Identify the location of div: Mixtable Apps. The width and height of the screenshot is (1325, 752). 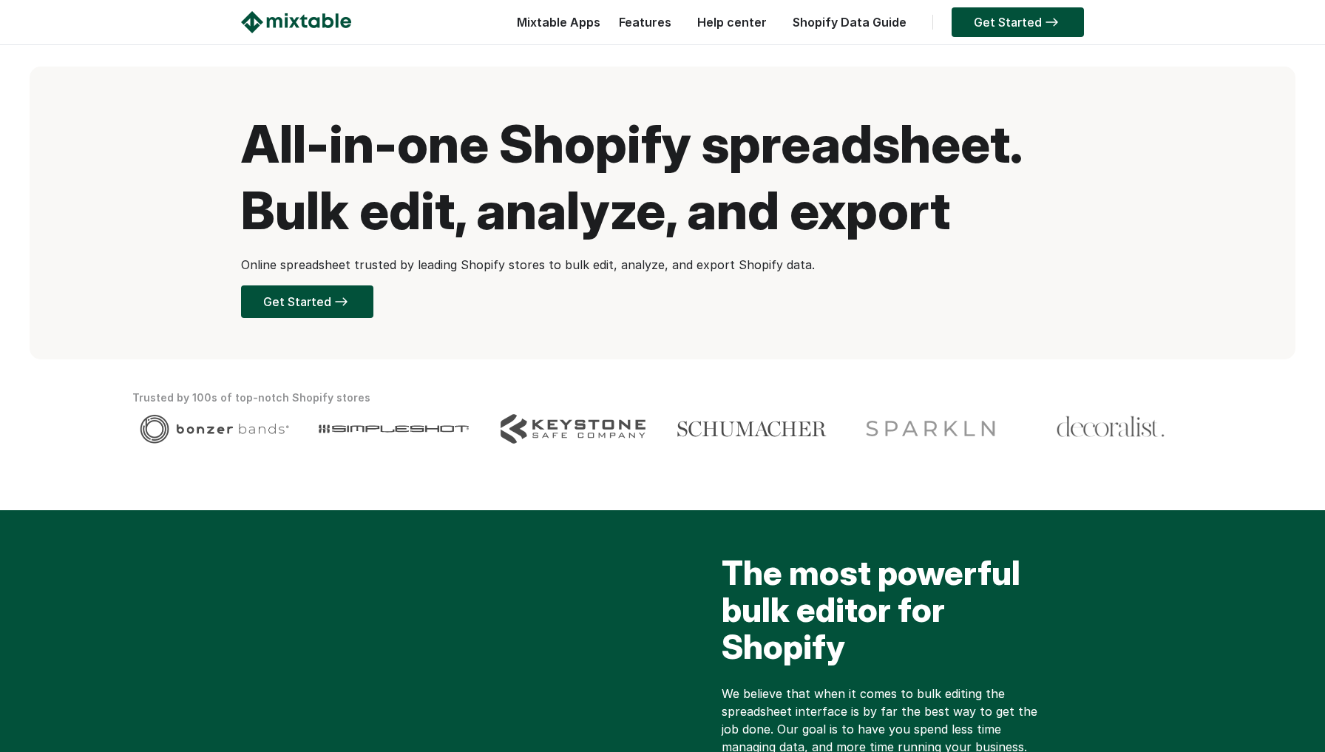
(554, 26).